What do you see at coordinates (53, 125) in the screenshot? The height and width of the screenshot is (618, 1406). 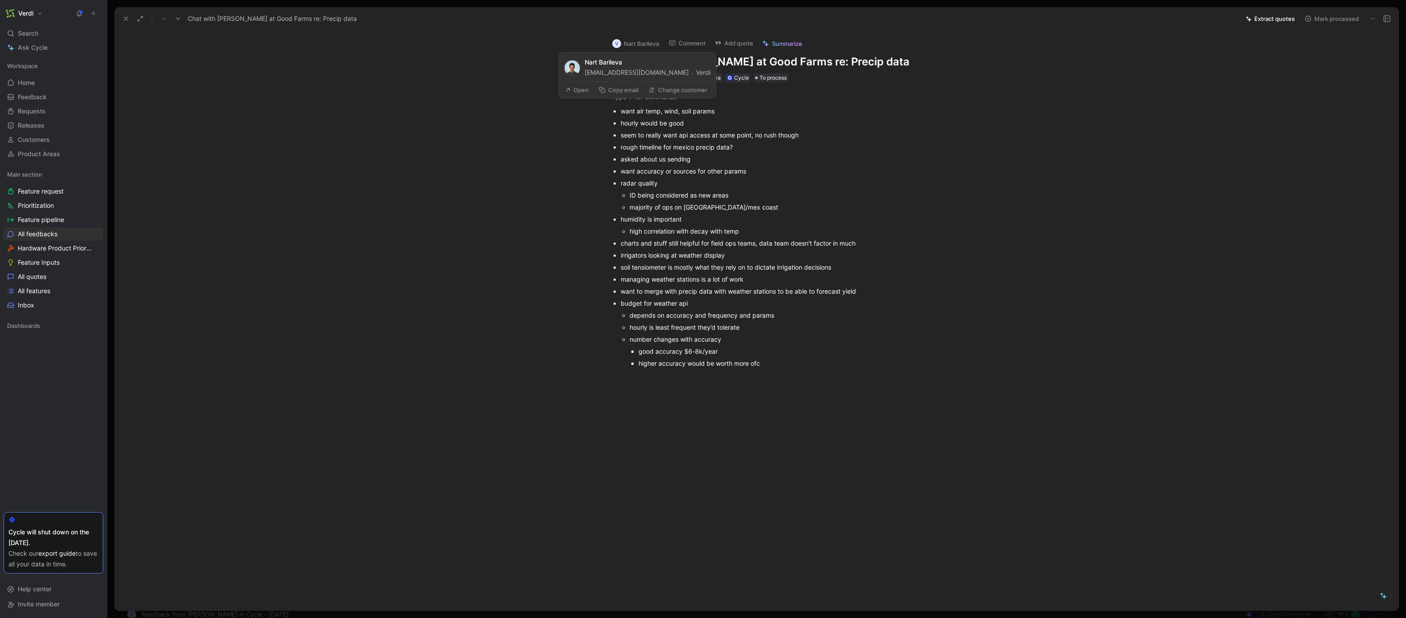 I see `a: Releases` at bounding box center [53, 125].